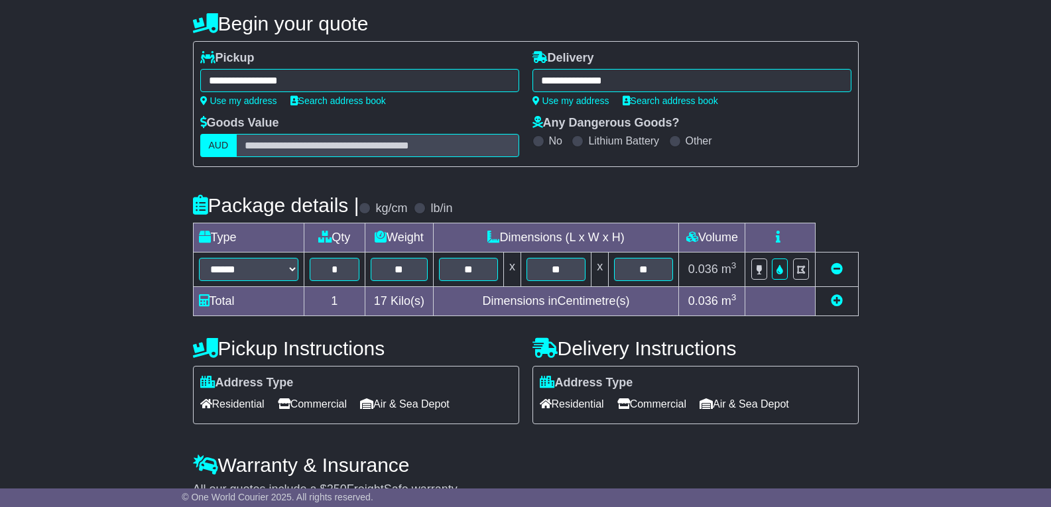  I want to click on h4: Delivery Instructions, so click(696, 348).